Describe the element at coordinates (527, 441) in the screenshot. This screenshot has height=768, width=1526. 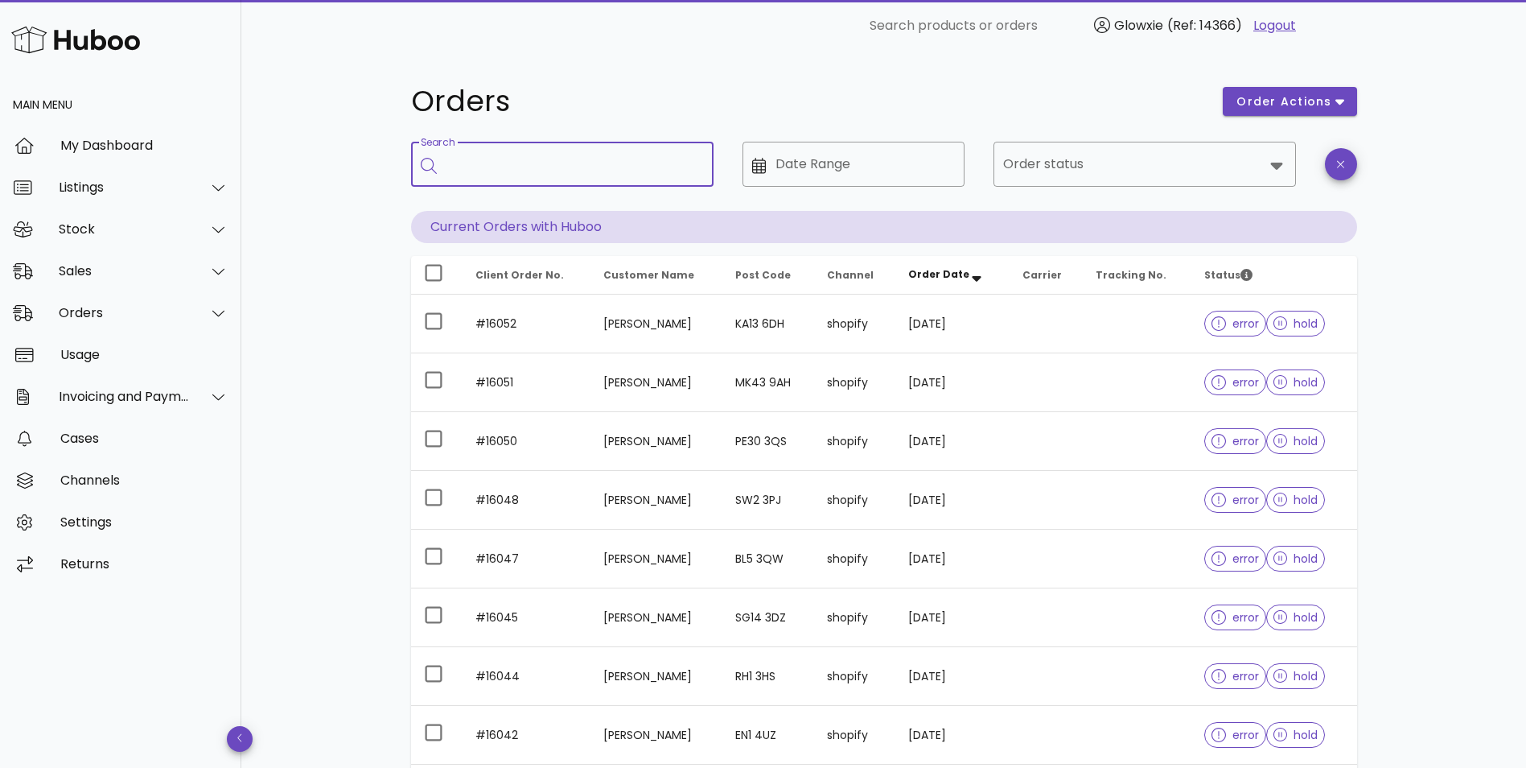
I see `td: #16050` at that location.